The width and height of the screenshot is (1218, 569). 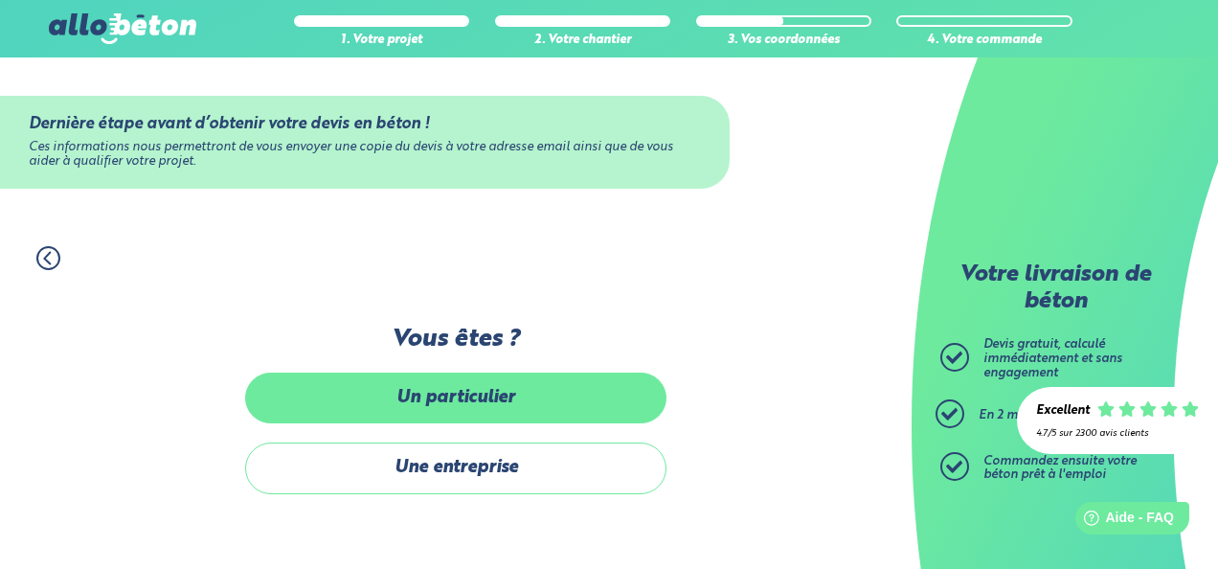 I want to click on div: 3. Vos coordonnées, so click(x=783, y=40).